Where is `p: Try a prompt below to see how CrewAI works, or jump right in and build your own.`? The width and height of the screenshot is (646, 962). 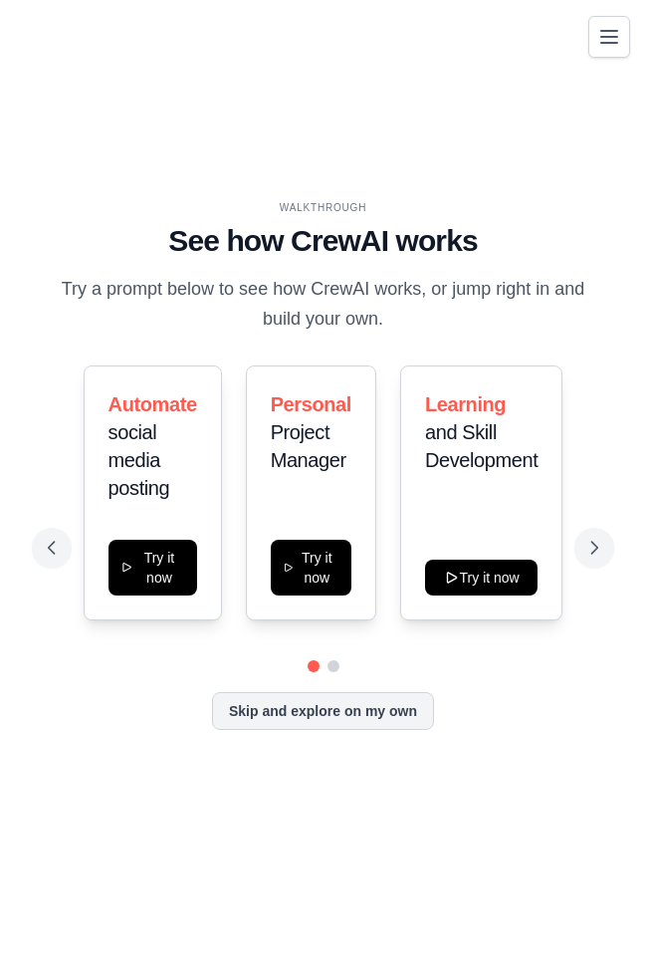 p: Try a prompt below to see how CrewAI works, or jump right in and build your own. is located at coordinates (323, 304).